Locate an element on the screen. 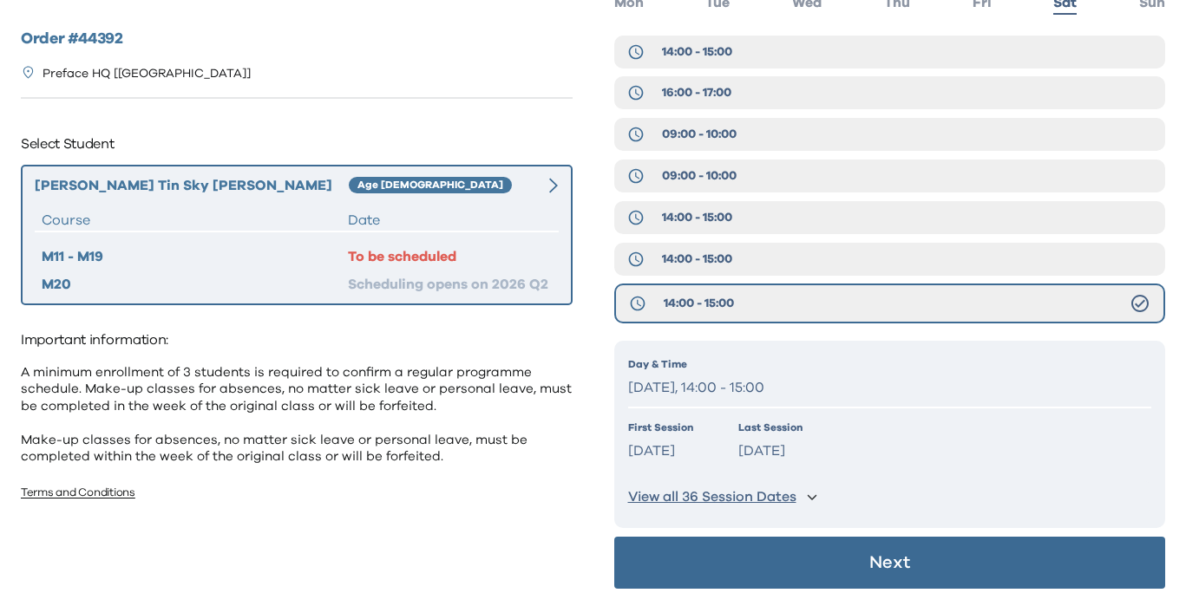 This screenshot has height=606, width=1186. div: M20 is located at coordinates (194, 285).